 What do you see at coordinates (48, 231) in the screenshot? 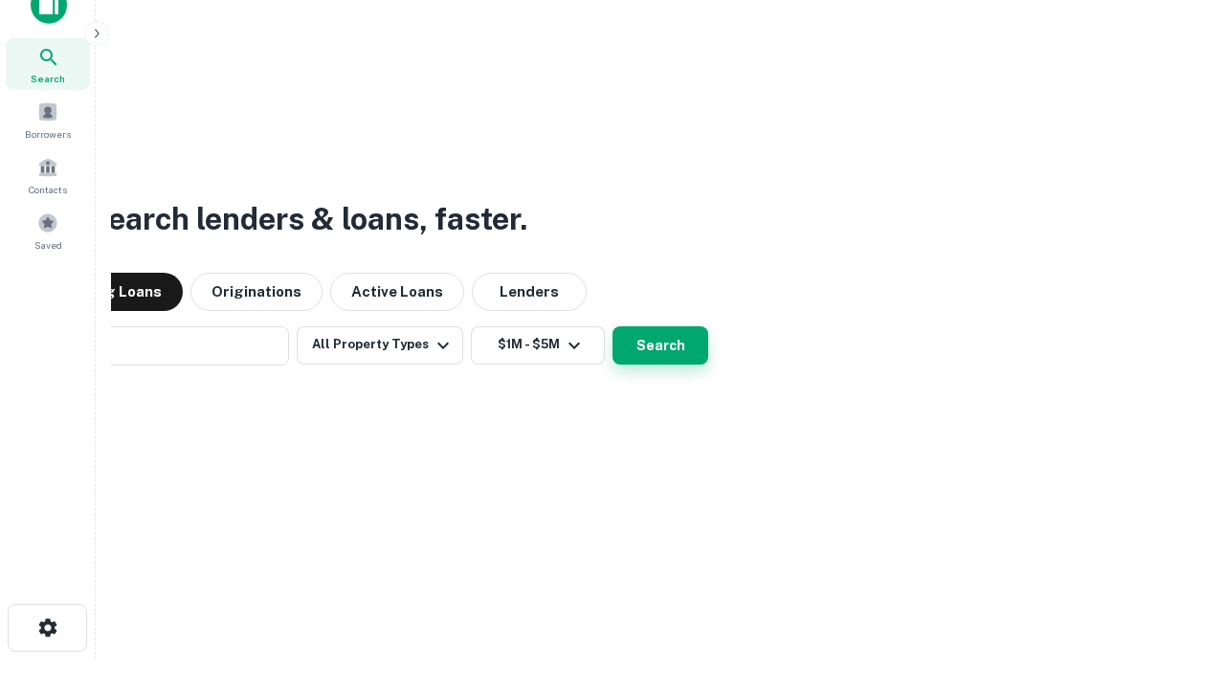
I see `div: Saved` at bounding box center [48, 231].